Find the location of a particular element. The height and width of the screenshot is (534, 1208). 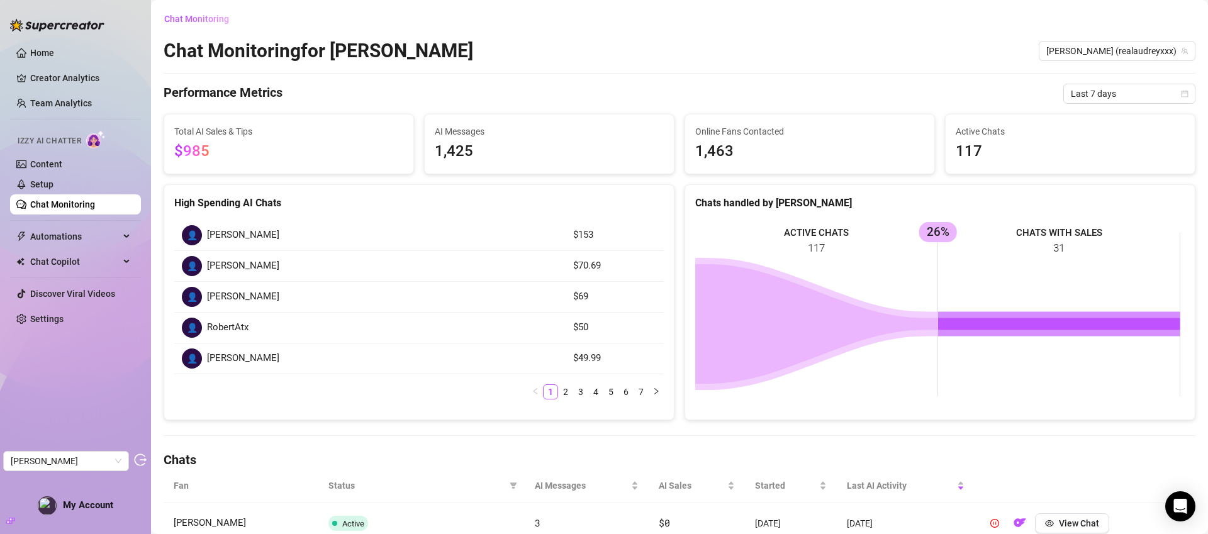

span: $985 is located at coordinates (192, 151).